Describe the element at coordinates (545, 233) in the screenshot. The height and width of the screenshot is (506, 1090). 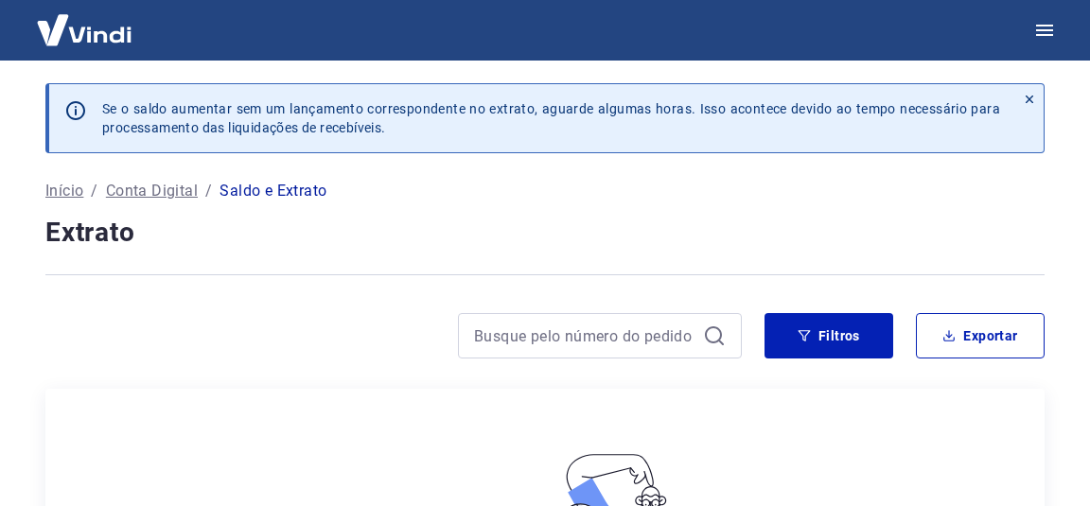
I see `h4: Extrato` at that location.